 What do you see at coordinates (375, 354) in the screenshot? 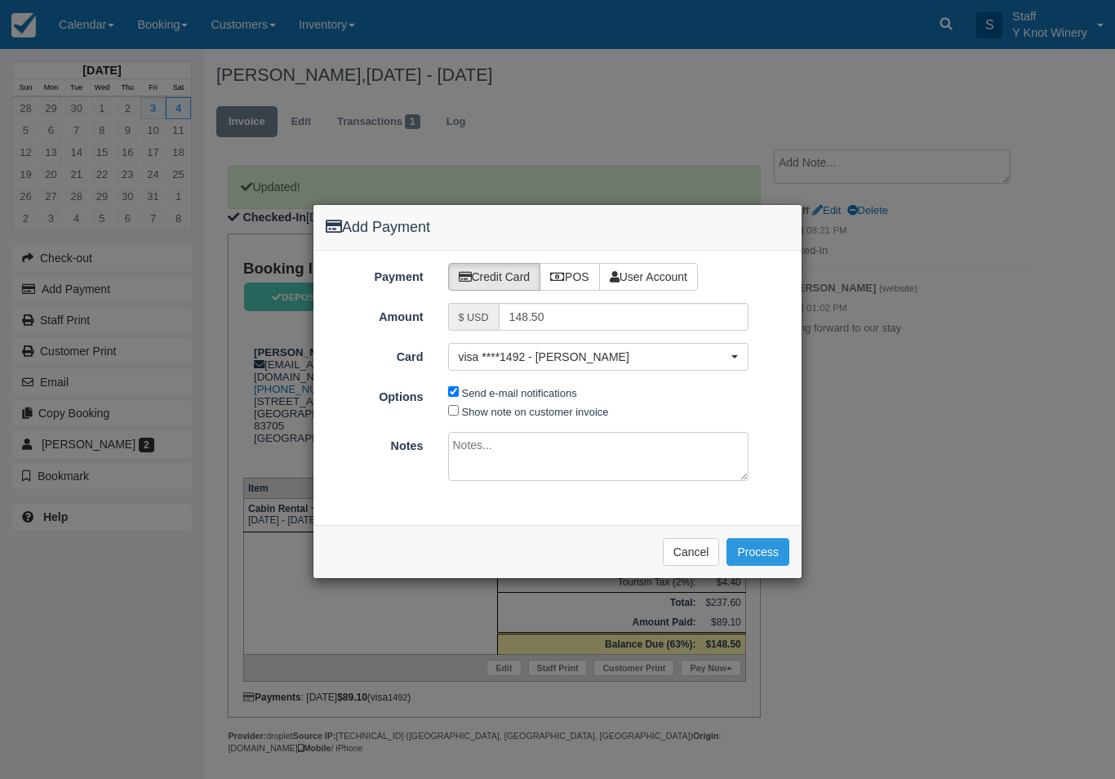
I see `label: Card` at bounding box center [375, 354].